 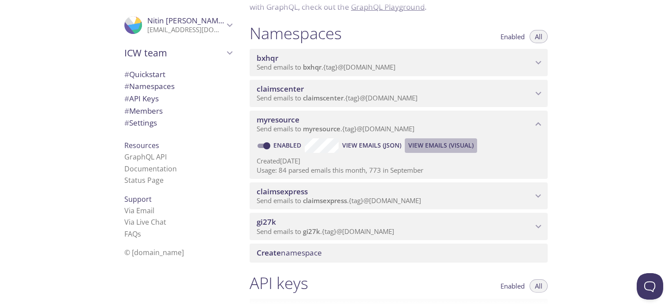 I want to click on a: GraphQL API, so click(x=145, y=157).